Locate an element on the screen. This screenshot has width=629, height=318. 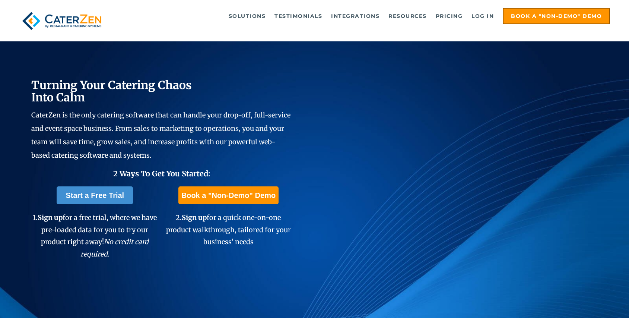
img: caterzen is located at coordinates (62, 21).